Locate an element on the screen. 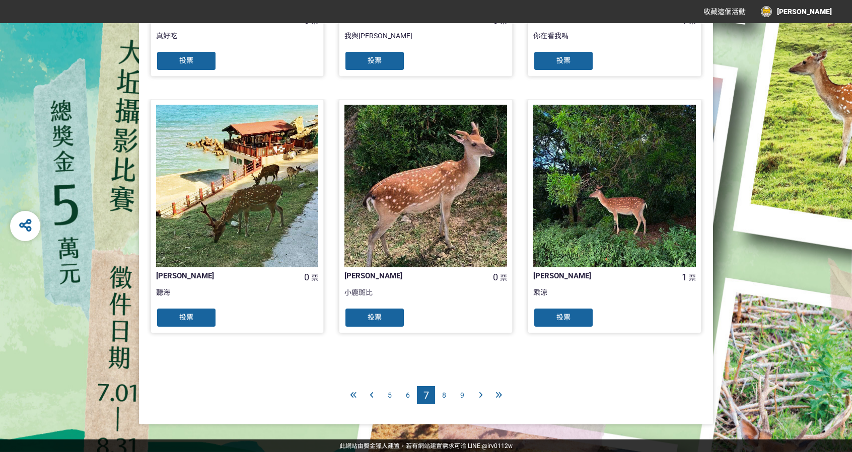  span: 9 is located at coordinates (462, 395).